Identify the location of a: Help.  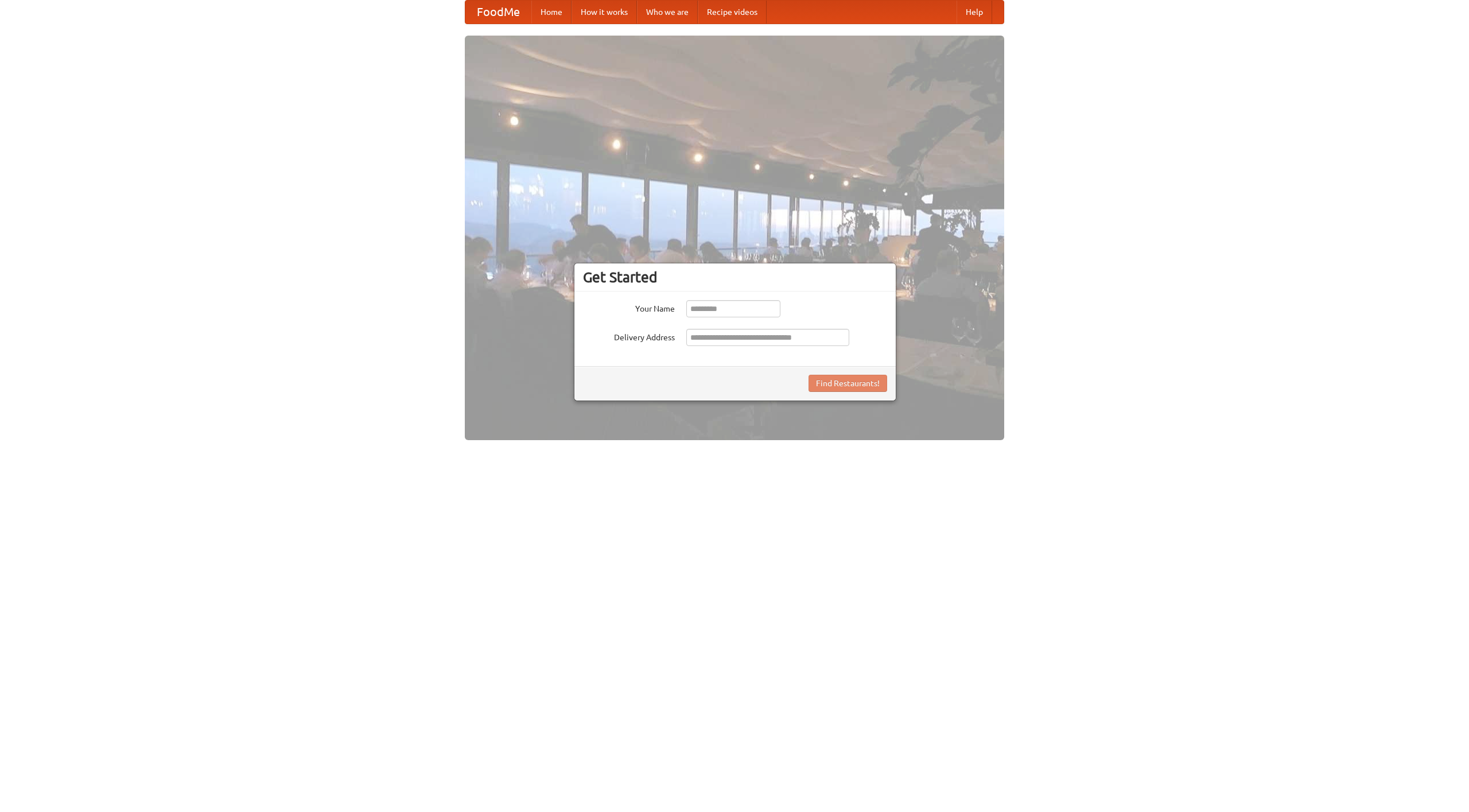
(975, 12).